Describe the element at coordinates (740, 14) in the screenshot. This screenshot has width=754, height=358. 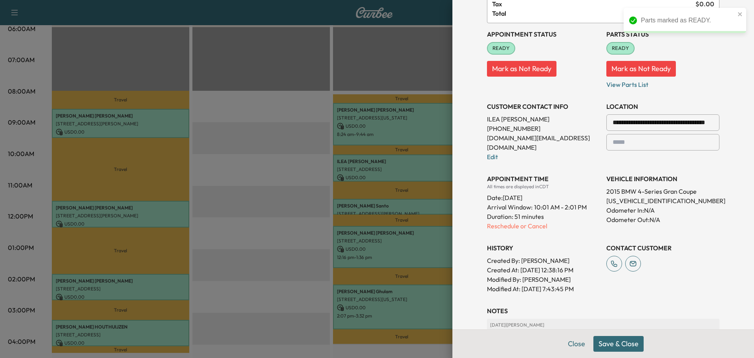
I see `button: close` at that location.